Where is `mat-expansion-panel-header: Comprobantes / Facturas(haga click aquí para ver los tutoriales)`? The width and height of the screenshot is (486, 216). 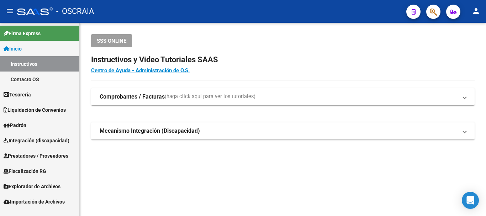
mat-expansion-panel-header: Comprobantes / Facturas(haga click aquí para ver los tutoriales) is located at coordinates (283, 97).